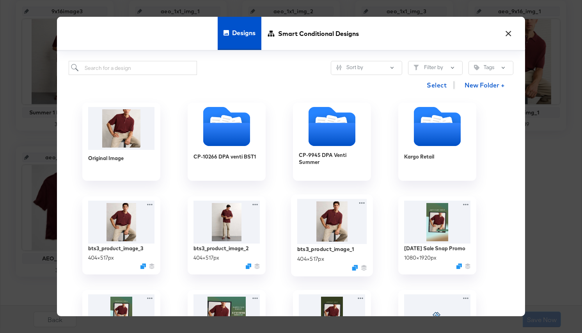 This screenshot has height=333, width=582. I want to click on svg: Filter, so click(416, 67).